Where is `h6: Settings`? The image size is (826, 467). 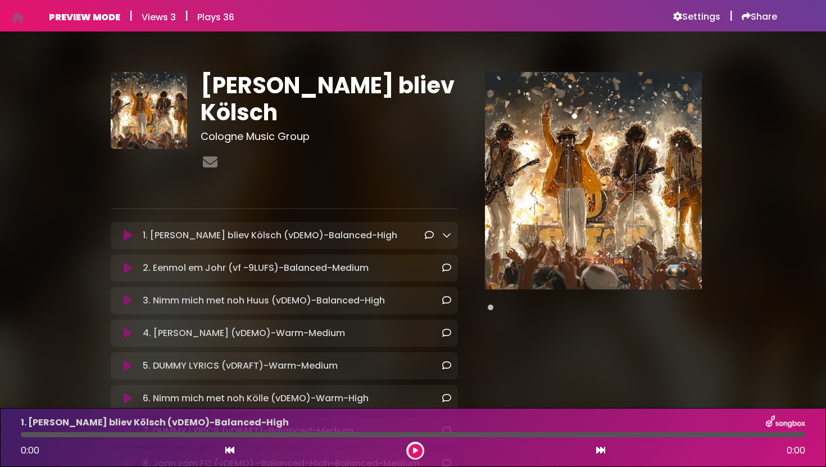
h6: Settings is located at coordinates (697, 17).